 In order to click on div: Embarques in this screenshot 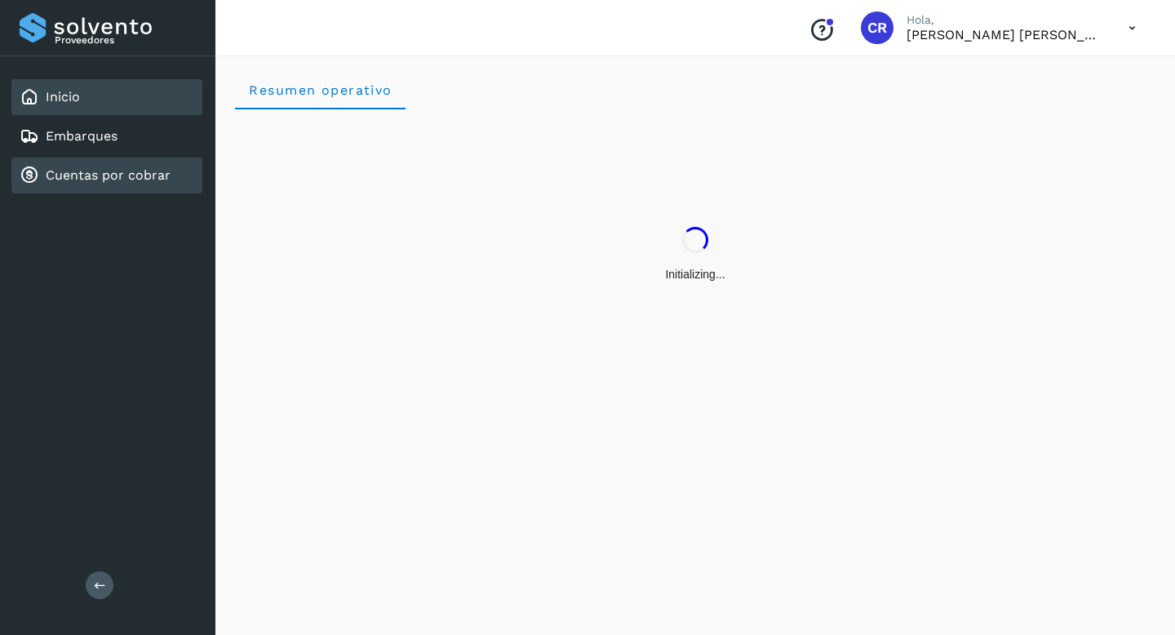, I will do `click(107, 136)`.